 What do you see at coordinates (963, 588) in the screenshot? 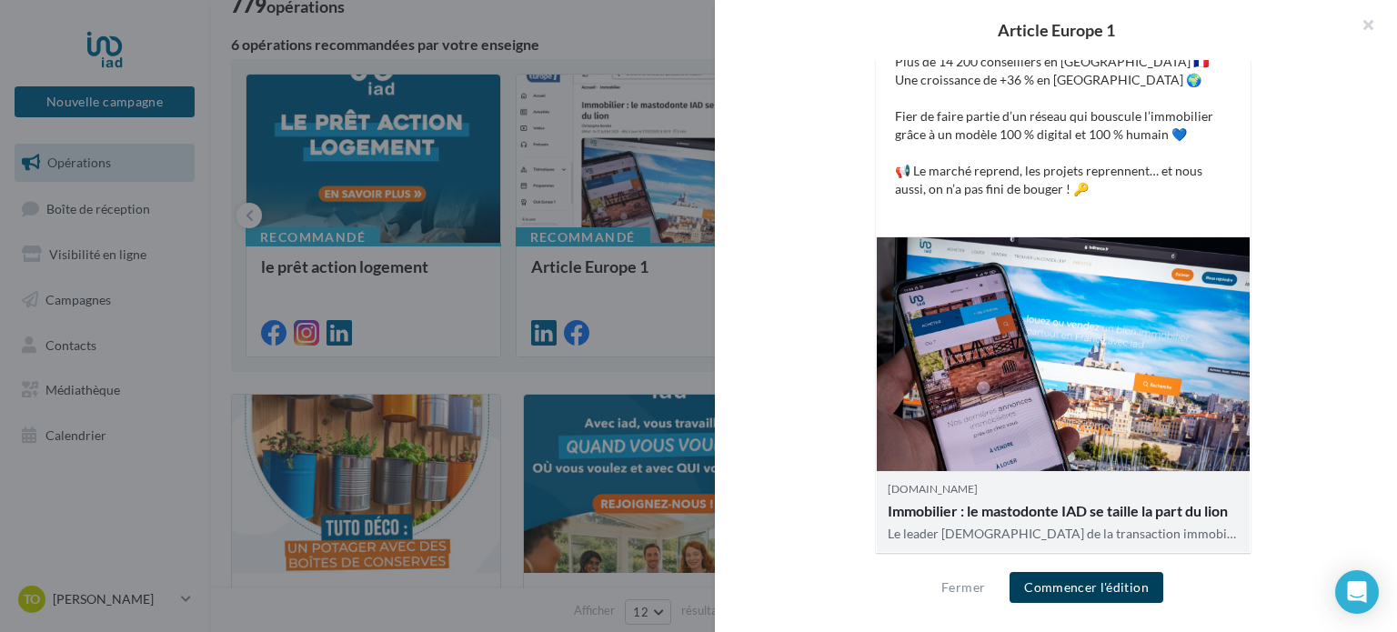
I see `button: Fermer` at bounding box center [963, 588].